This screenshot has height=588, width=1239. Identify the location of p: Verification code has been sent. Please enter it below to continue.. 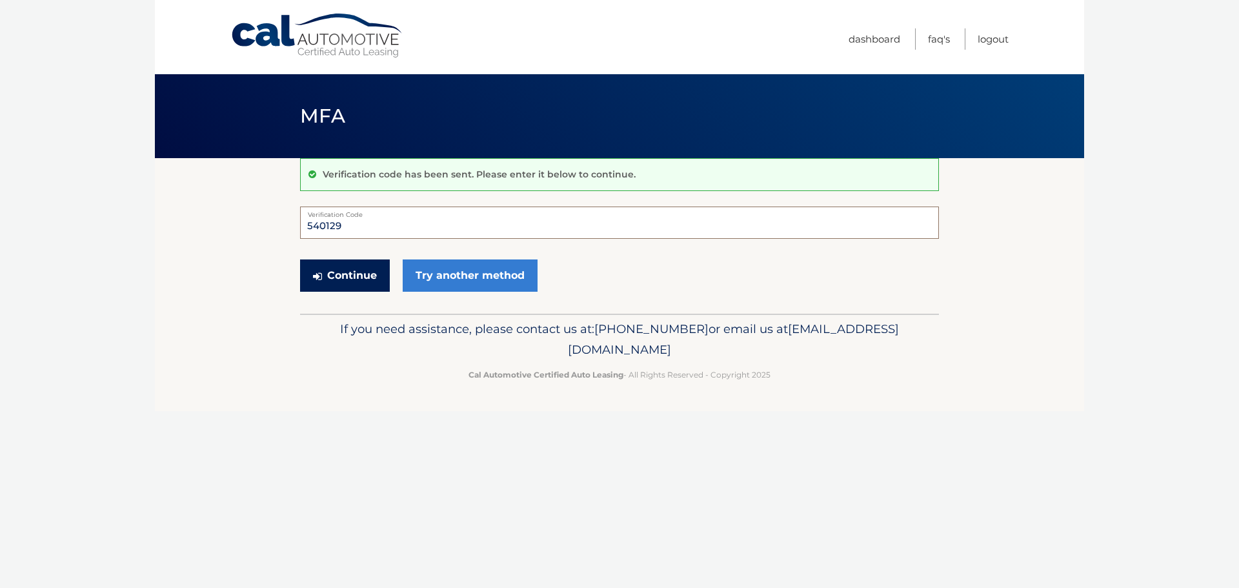
(479, 174).